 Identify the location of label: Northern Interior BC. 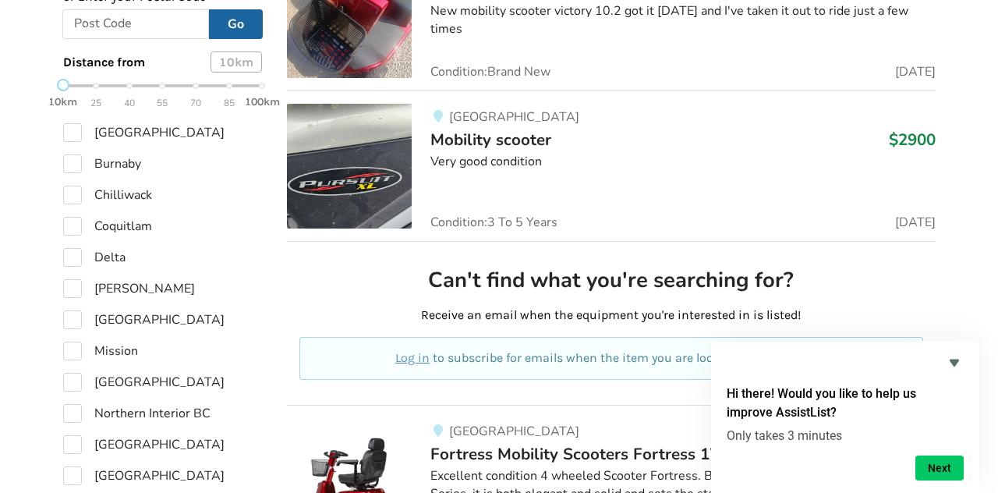
(136, 413).